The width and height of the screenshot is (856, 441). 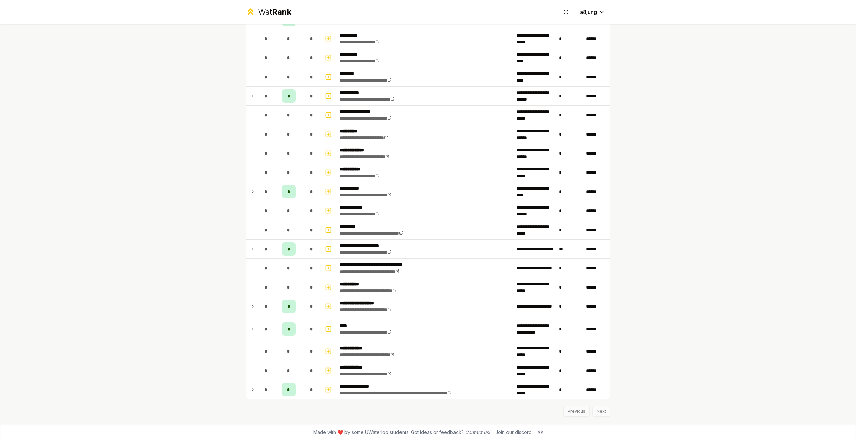 What do you see at coordinates (401, 432) in the screenshot?
I see `span: Made with ❤️ by some UWaterloo students. Got ideas or feedback?` at bounding box center [401, 432].